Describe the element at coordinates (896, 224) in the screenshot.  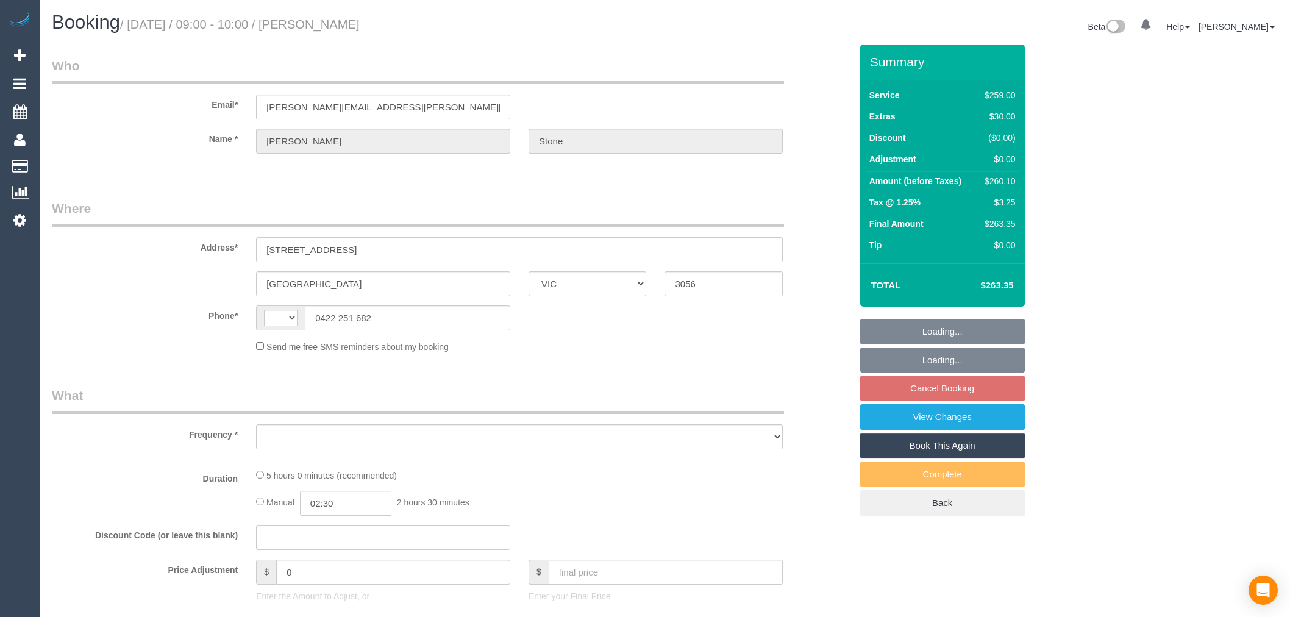
I see `label: Final Amount` at that location.